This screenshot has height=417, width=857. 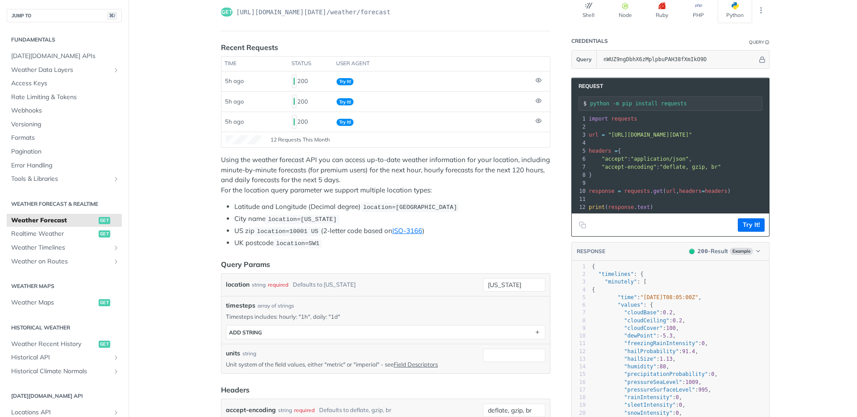 What do you see at coordinates (579, 282) in the screenshot?
I see `div: 3` at bounding box center [579, 282].